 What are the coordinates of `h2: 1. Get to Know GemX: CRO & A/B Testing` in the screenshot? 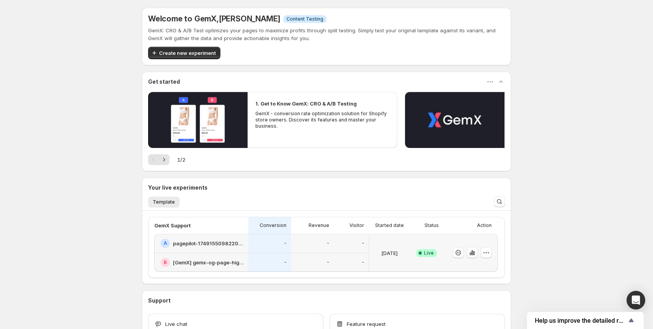 It's located at (306, 103).